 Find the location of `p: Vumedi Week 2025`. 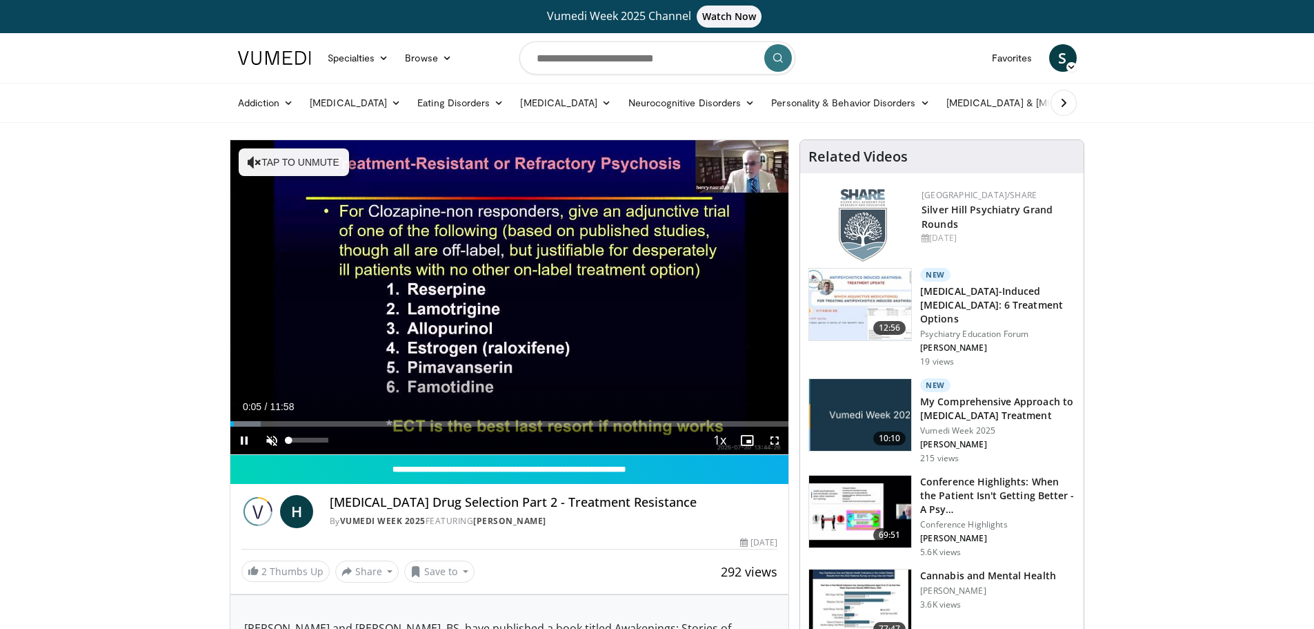

p: Vumedi Week 2025 is located at coordinates (998, 431).